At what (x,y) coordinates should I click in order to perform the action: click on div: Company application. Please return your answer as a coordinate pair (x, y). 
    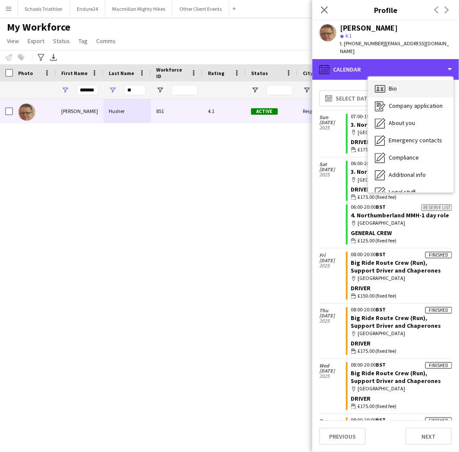
    Looking at the image, I should click on (410, 106).